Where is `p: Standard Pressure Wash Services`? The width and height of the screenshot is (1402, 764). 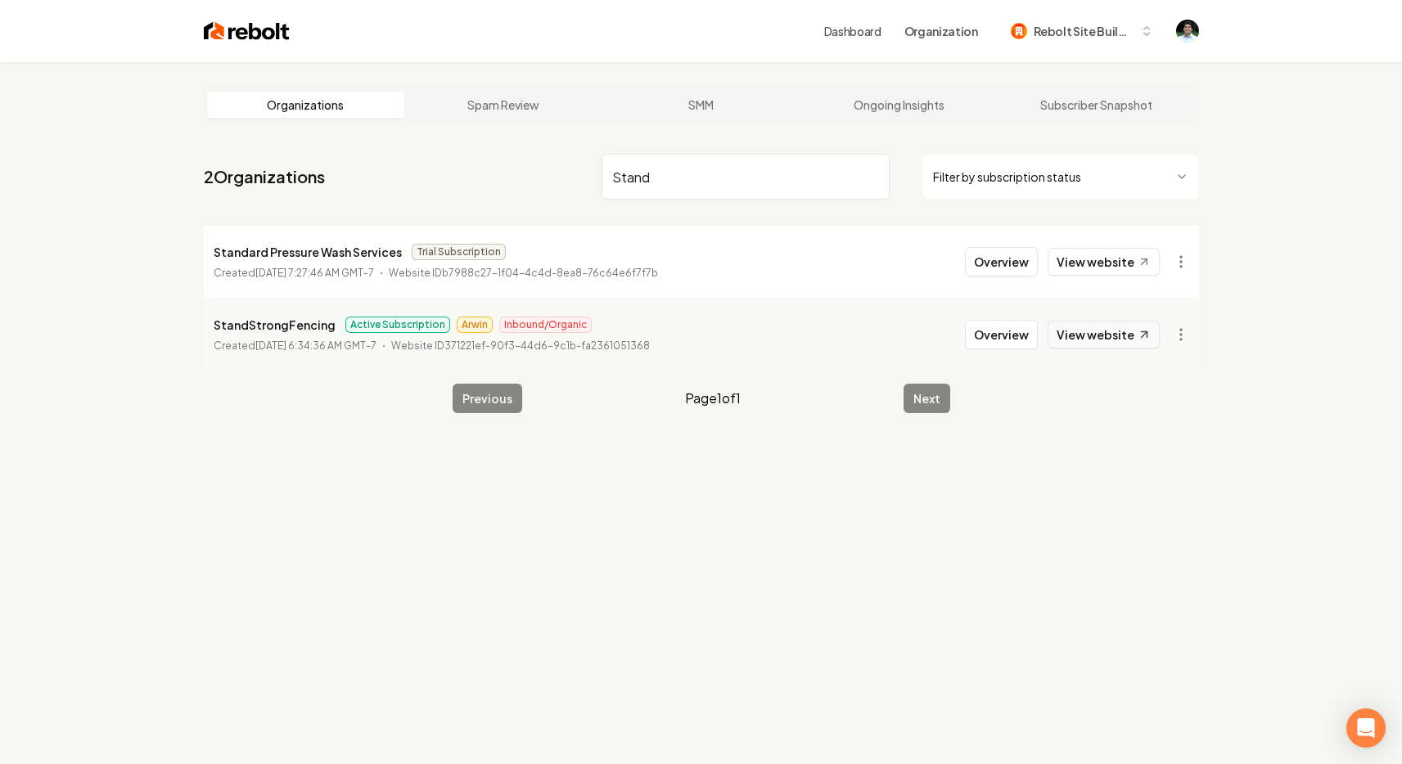
p: Standard Pressure Wash Services is located at coordinates (308, 252).